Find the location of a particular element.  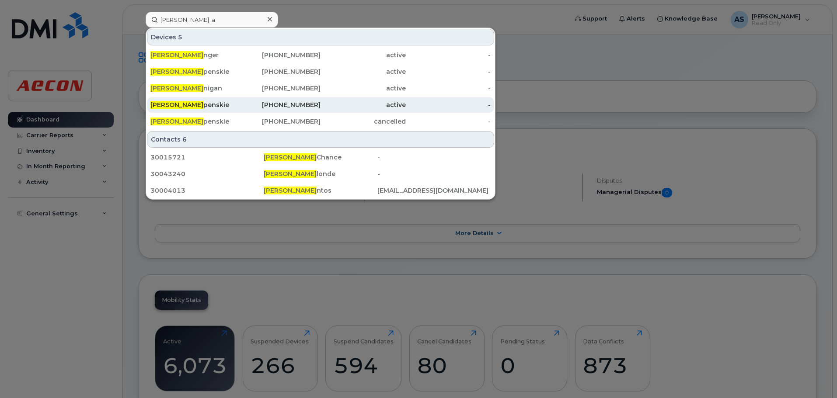

div: nigan is located at coordinates (193, 88).